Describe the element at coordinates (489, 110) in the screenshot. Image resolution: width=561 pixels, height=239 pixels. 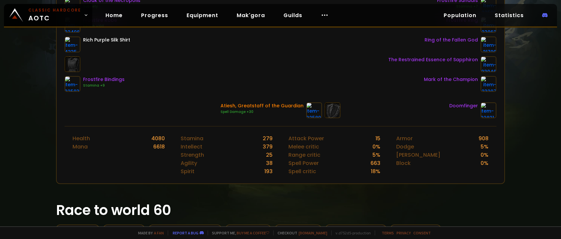
I see `img: item-22821` at that location.